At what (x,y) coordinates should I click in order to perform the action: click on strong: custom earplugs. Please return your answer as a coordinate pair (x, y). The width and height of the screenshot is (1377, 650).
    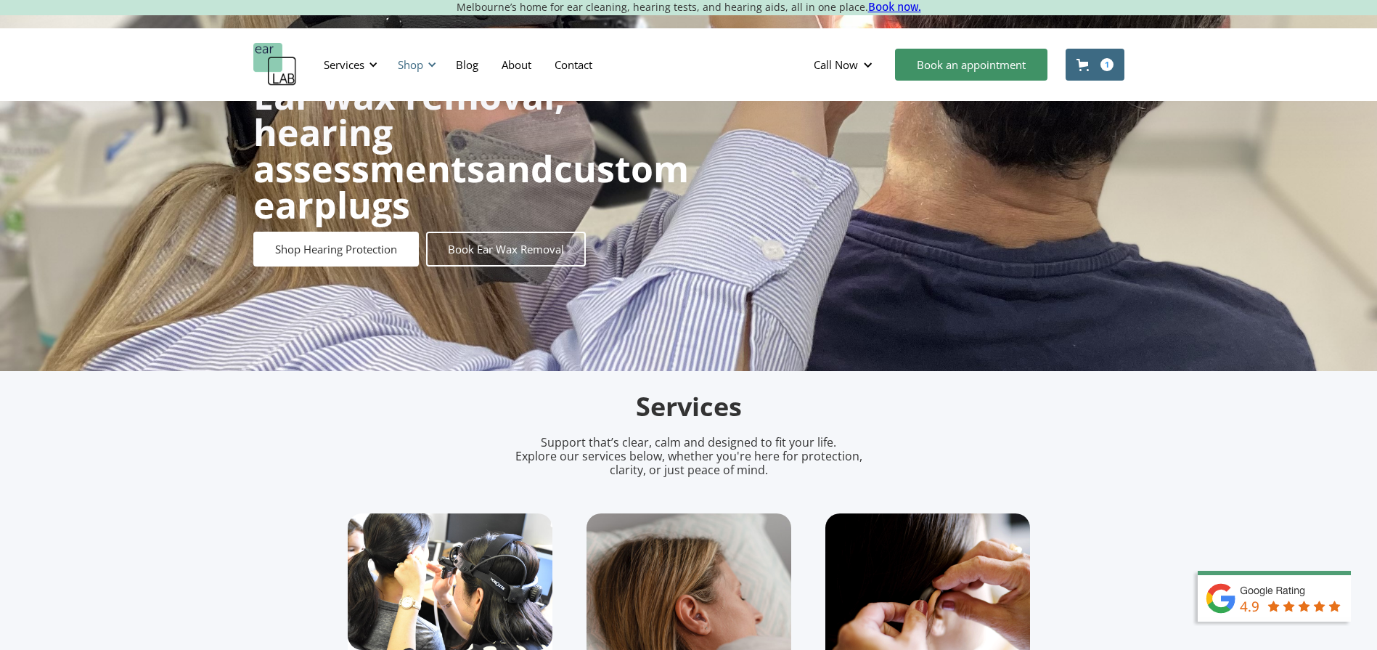
    Looking at the image, I should click on (471, 187).